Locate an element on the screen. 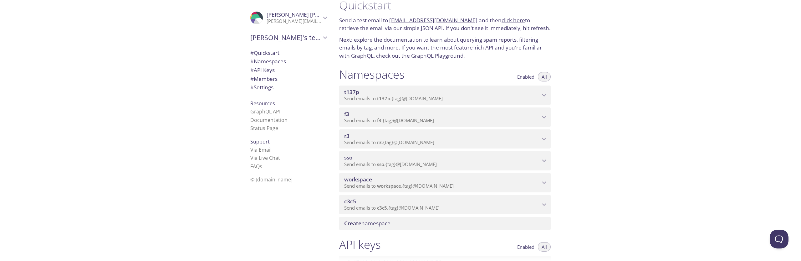  div: c3c5 namespace is located at coordinates (445, 204).